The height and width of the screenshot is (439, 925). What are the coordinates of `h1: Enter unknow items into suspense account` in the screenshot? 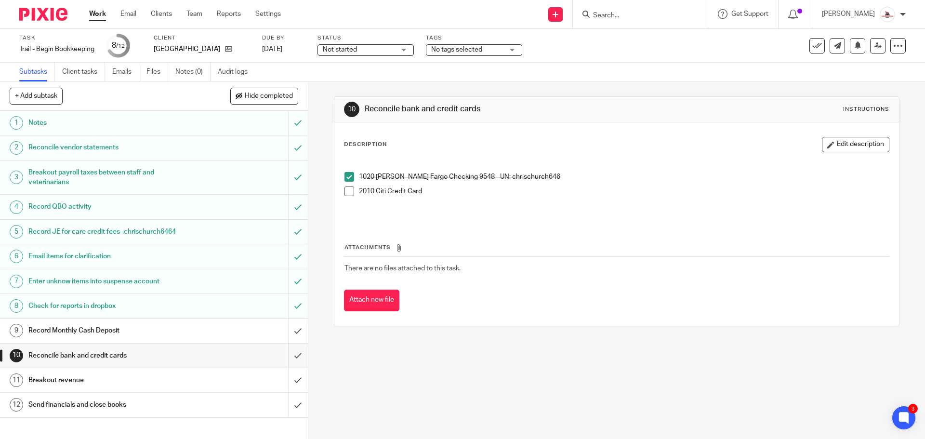 It's located at (112, 281).